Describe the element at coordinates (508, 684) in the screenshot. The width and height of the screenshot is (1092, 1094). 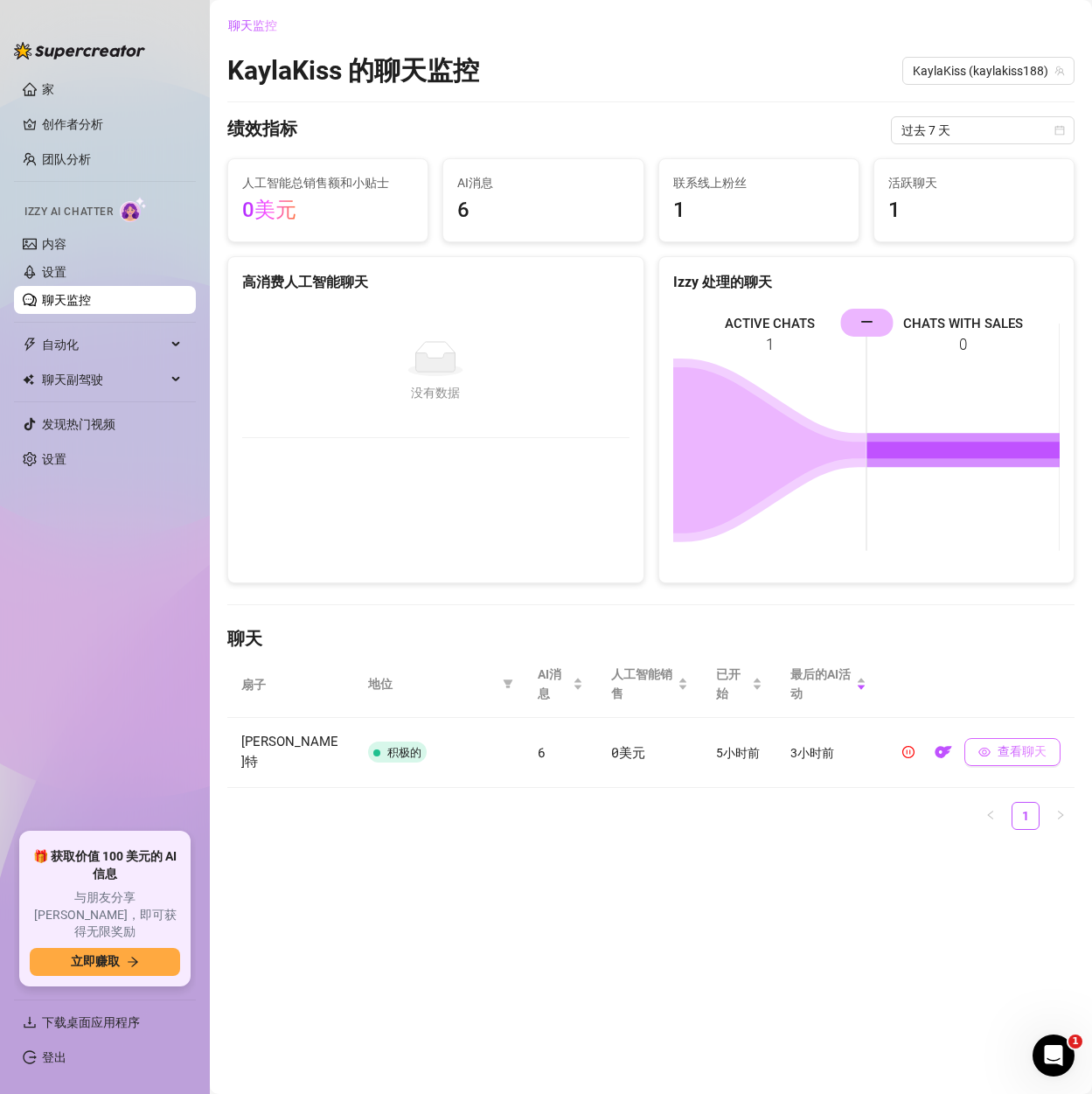
I see `span: 筛选` at that location.